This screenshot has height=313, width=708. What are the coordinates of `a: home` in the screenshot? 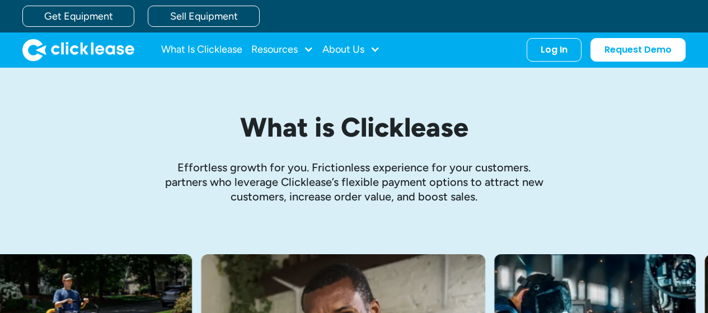 It's located at (78, 50).